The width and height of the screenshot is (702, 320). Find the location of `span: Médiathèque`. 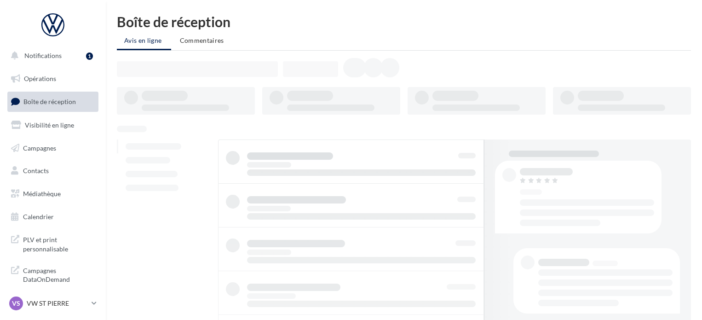

span: Médiathèque is located at coordinates (42, 193).